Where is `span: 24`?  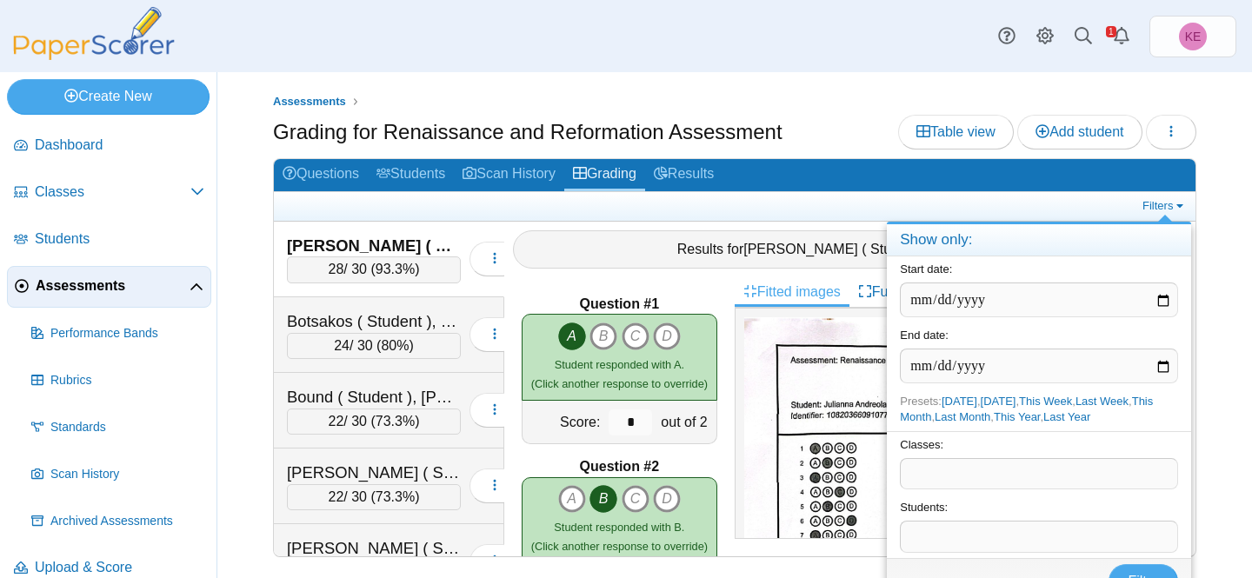 span: 24 is located at coordinates (342, 345).